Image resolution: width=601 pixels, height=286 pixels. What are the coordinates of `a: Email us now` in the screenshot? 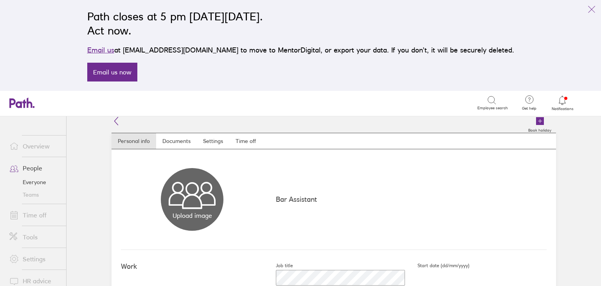 It's located at (112, 72).